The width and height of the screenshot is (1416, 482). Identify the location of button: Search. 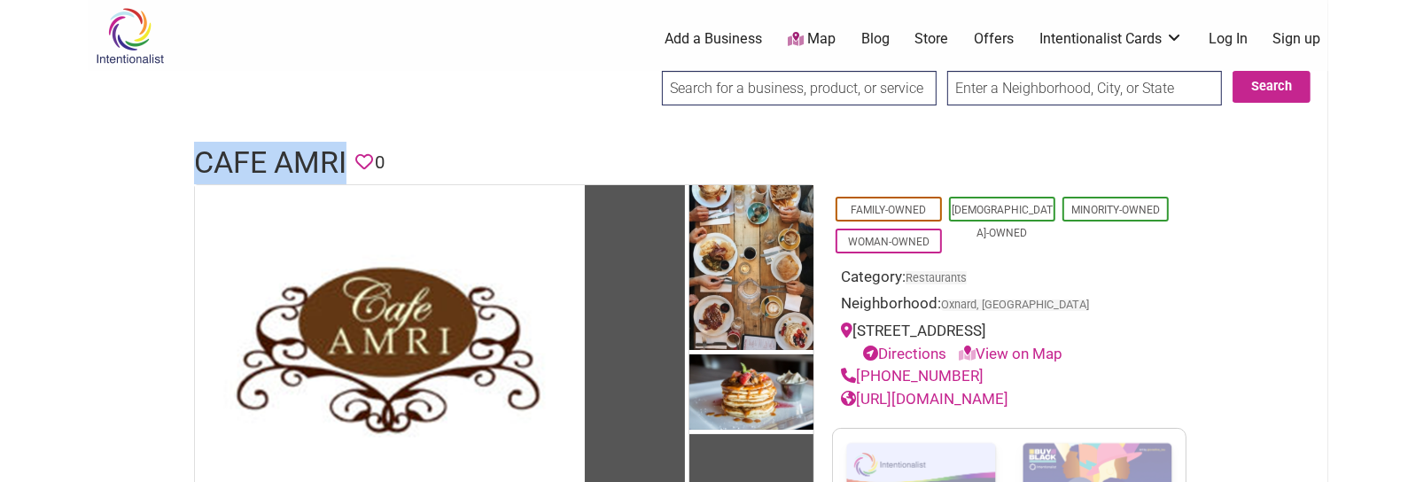
(1271, 87).